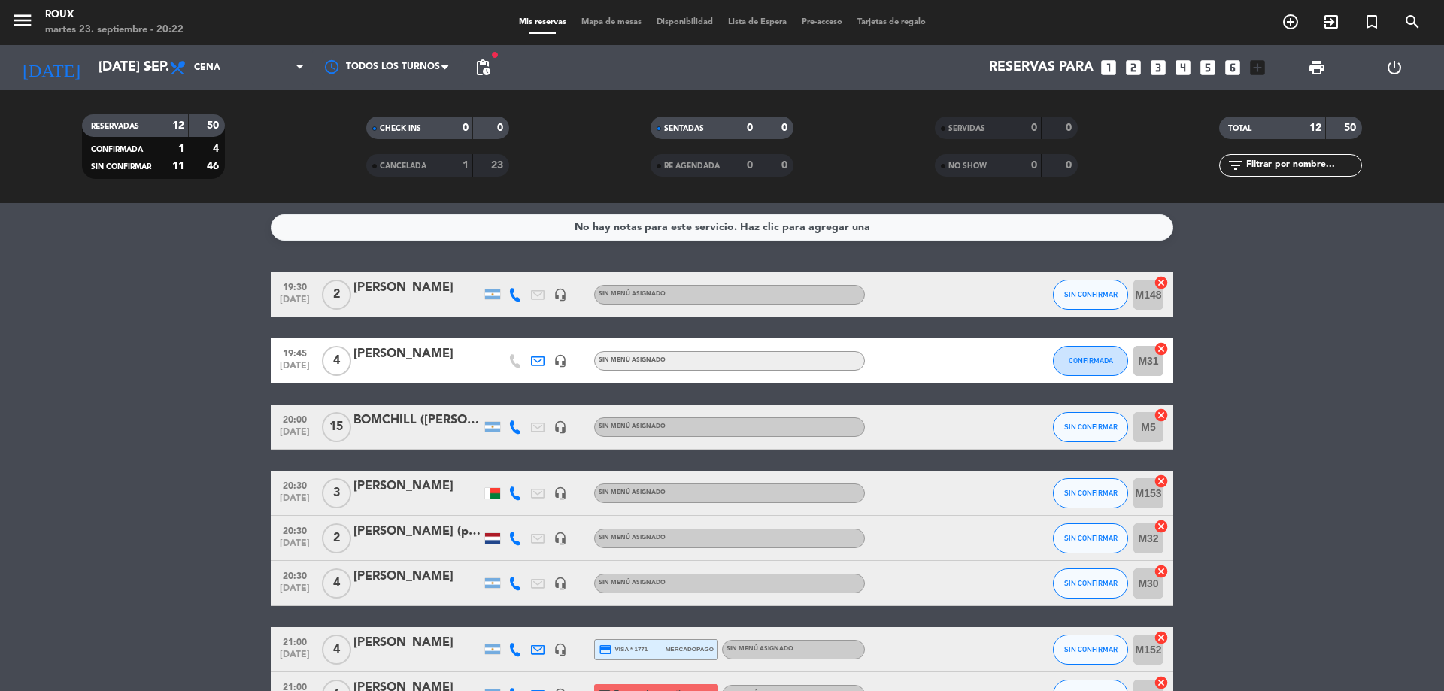 This screenshot has width=1444, height=691. Describe the element at coordinates (1109, 68) in the screenshot. I see `i: looks_one` at that location.